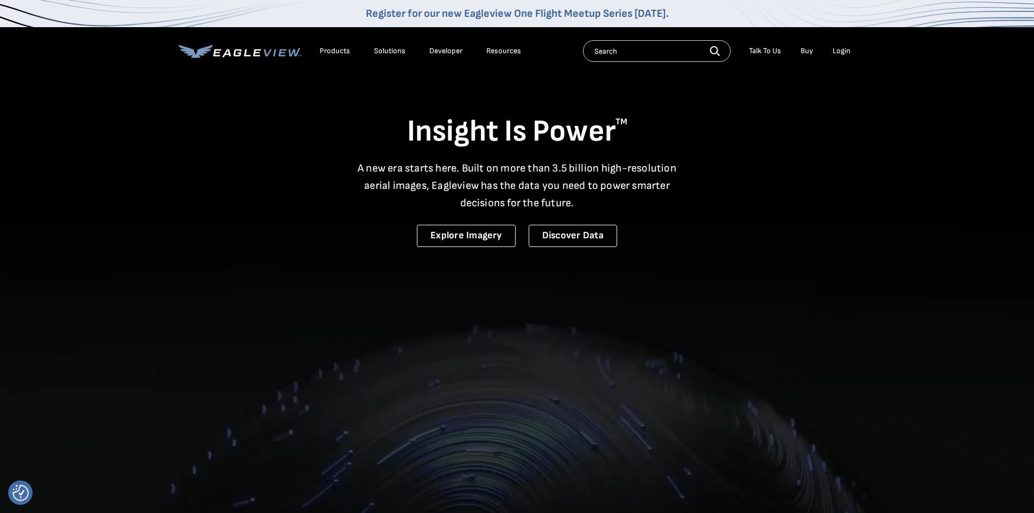  I want to click on button: Consent Preferences, so click(21, 493).